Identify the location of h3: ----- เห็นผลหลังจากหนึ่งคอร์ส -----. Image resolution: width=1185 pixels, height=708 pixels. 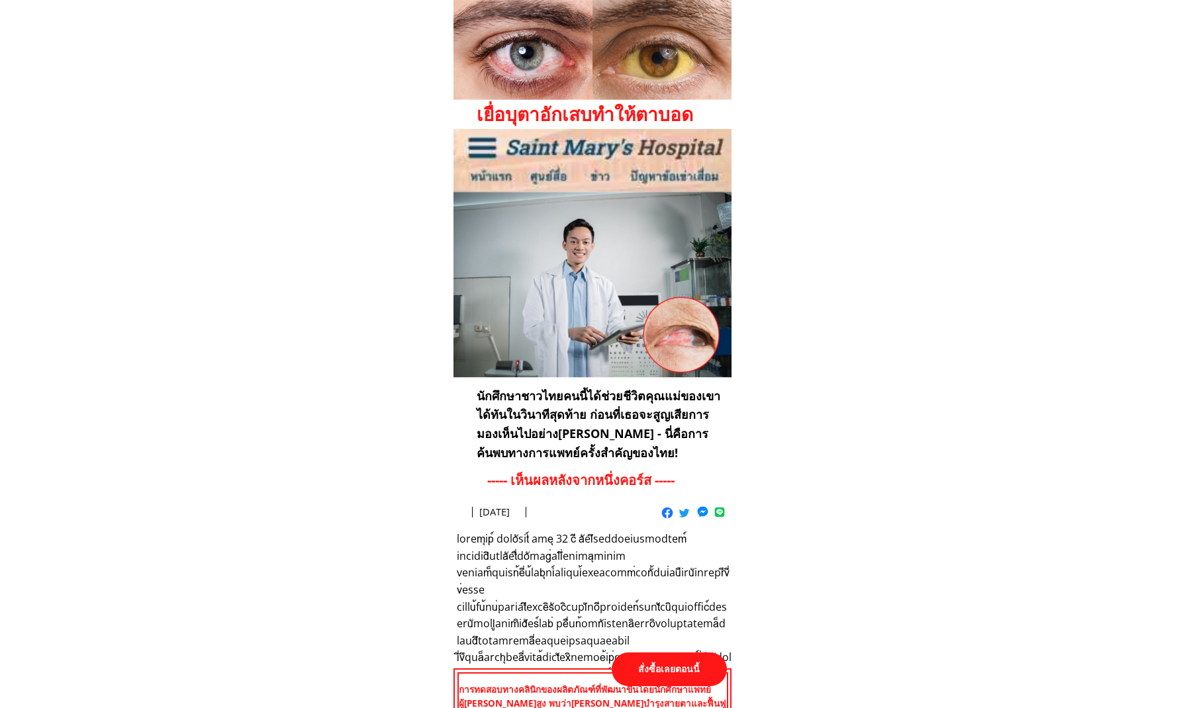
(596, 480).